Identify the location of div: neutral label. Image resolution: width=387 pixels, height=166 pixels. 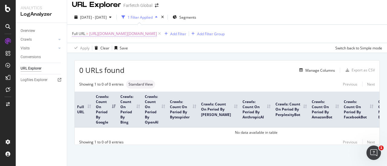
(141, 85).